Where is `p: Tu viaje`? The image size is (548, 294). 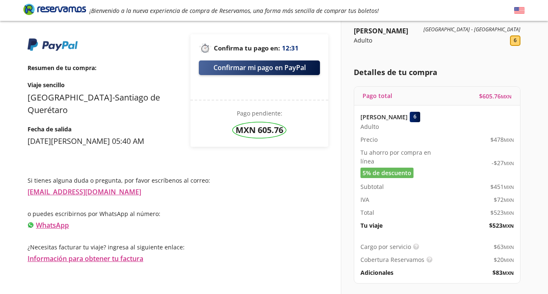
p: Tu viaje is located at coordinates (371, 225).